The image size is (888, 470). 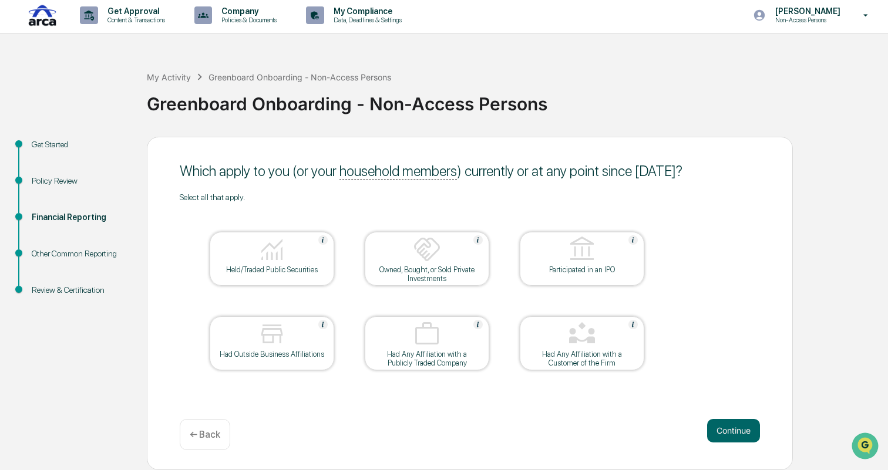 What do you see at coordinates (80, 254) in the screenshot?
I see `div: Other Common Reporting` at bounding box center [80, 254].